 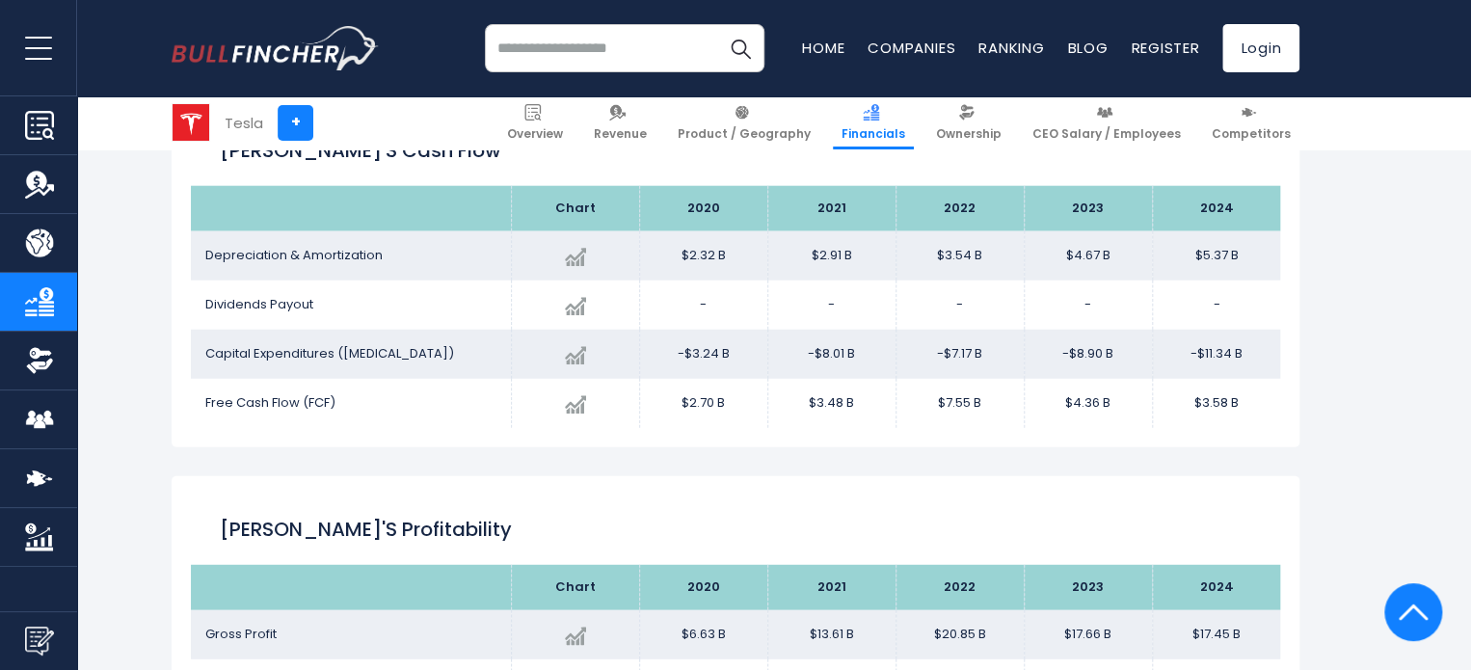 I want to click on span: Depreciation & Amortization, so click(x=294, y=255).